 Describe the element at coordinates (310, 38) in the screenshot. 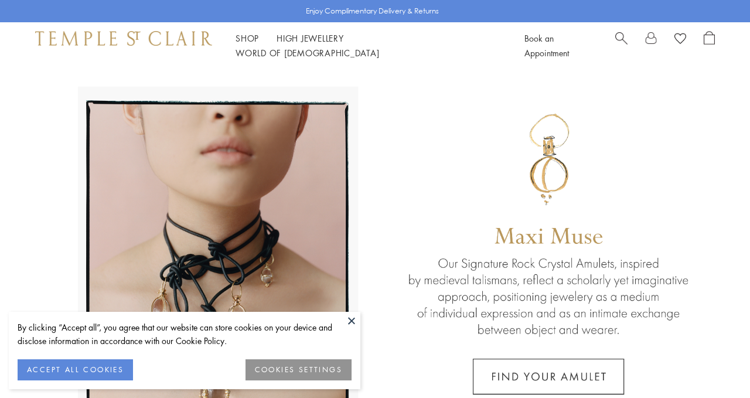

I see `a: High JewelleryHigh Jewellery` at that location.